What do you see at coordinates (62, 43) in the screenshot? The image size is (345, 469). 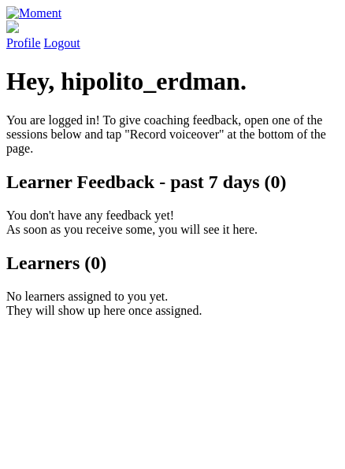 I see `a: Logout` at bounding box center [62, 43].